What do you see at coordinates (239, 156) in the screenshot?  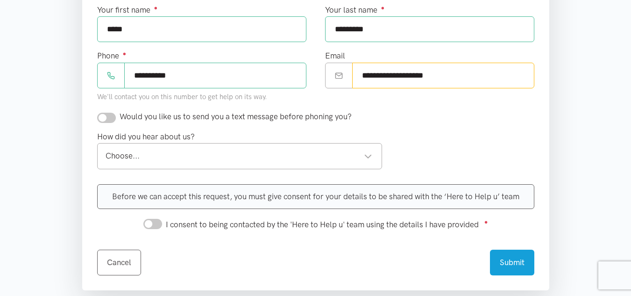 I see `div: Choose...` at bounding box center [239, 156].